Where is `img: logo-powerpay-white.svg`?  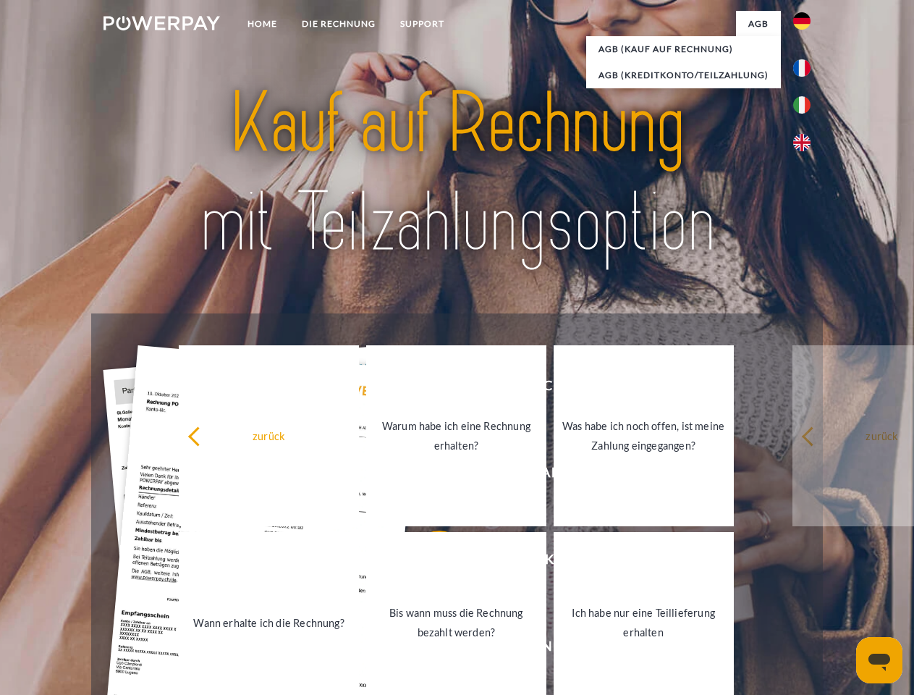 img: logo-powerpay-white.svg is located at coordinates (161, 23).